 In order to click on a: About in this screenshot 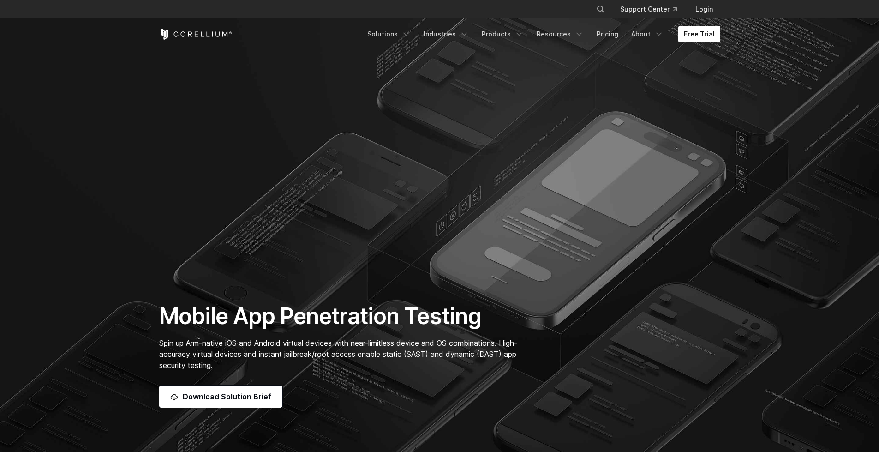, I will do `click(648, 34)`.